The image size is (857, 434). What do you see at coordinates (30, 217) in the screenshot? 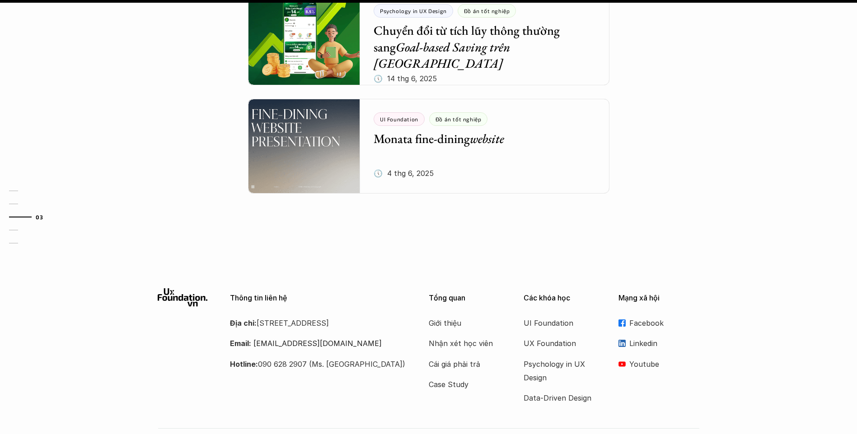
I see `a: 03` at bounding box center [30, 217].